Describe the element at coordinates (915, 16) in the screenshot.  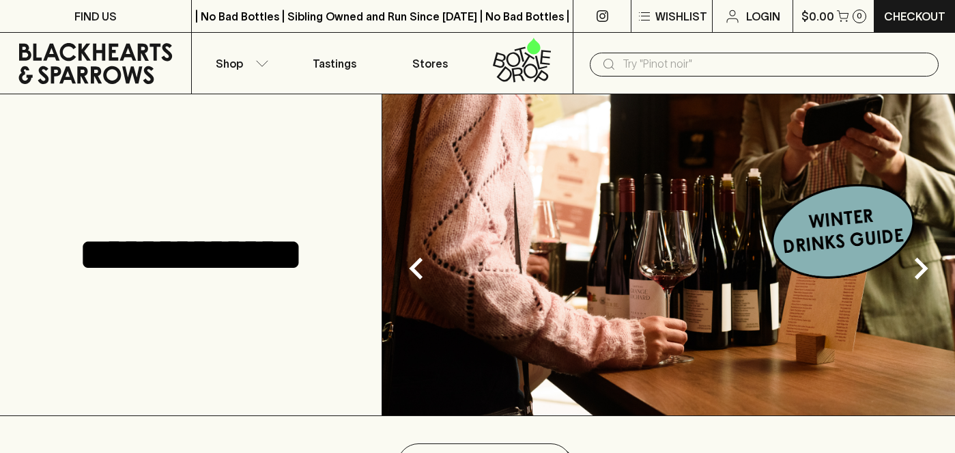
I see `p: Checkout` at that location.